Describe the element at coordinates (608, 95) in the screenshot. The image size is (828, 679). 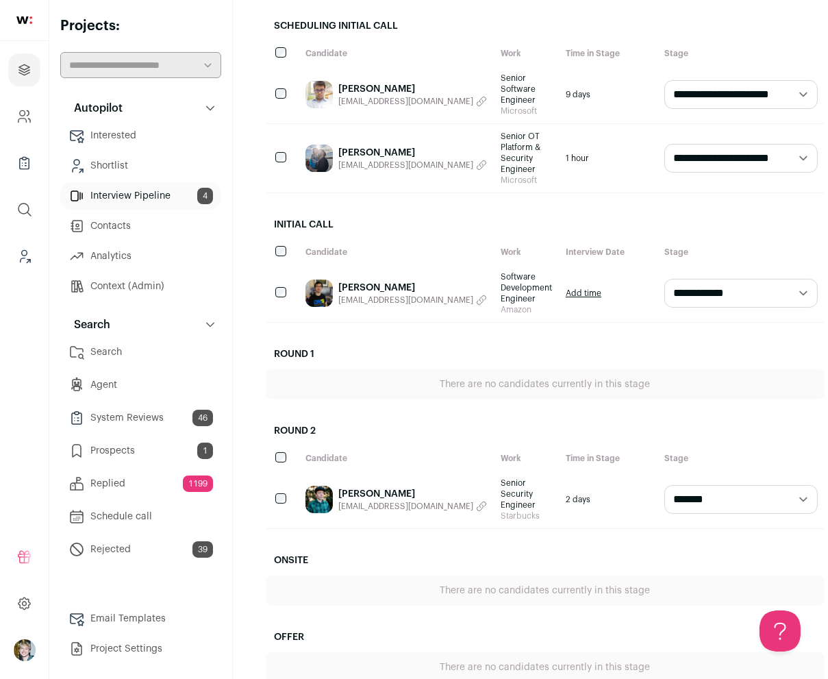
I see `div: 9 days` at that location.